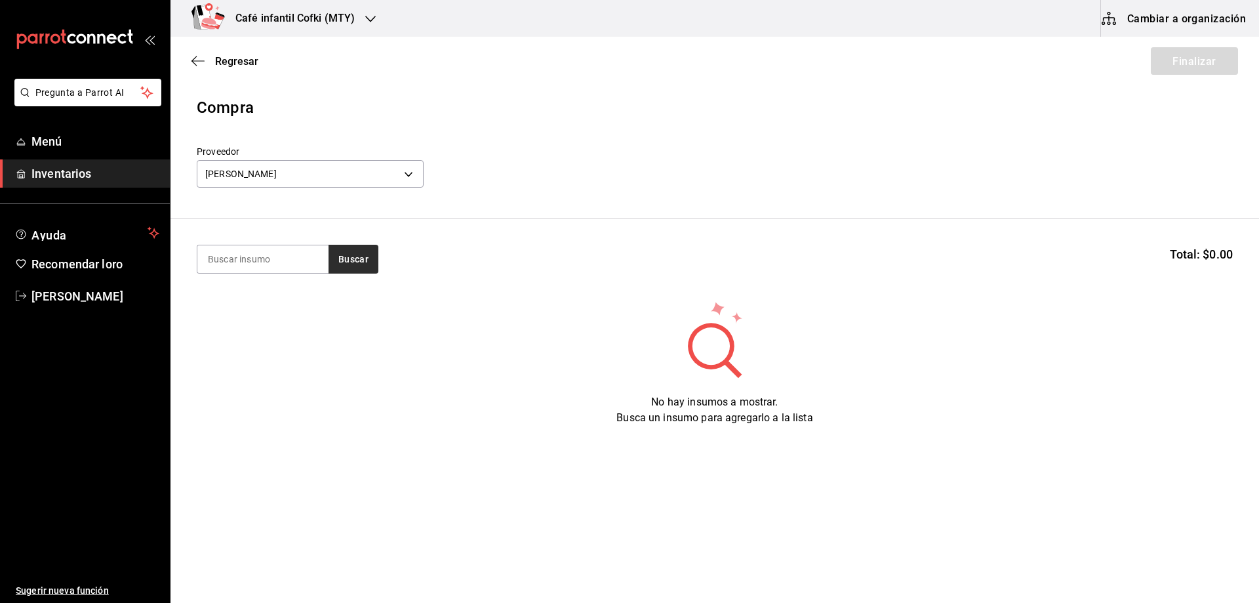 This screenshot has height=603, width=1259. I want to click on font: Cambiar a organización, so click(1186, 18).